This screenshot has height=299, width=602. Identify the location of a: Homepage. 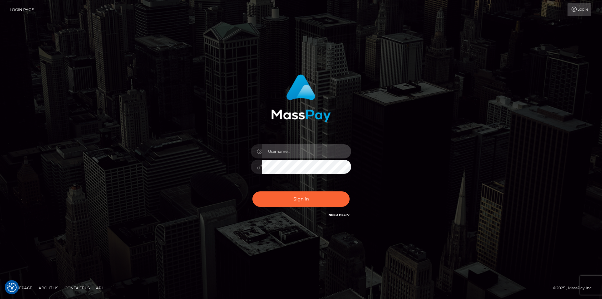
(21, 288).